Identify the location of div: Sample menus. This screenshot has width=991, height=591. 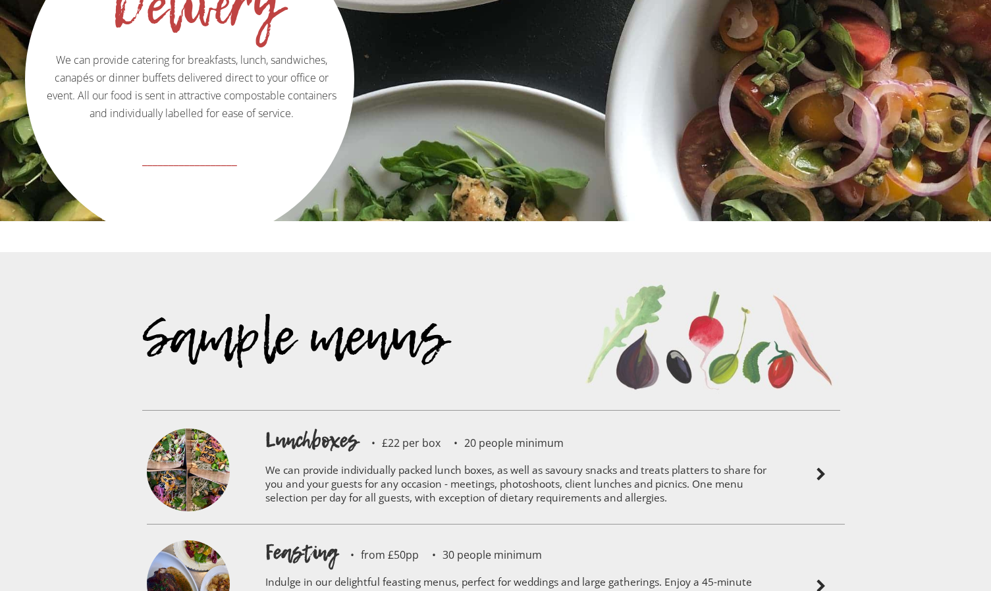
(357, 370).